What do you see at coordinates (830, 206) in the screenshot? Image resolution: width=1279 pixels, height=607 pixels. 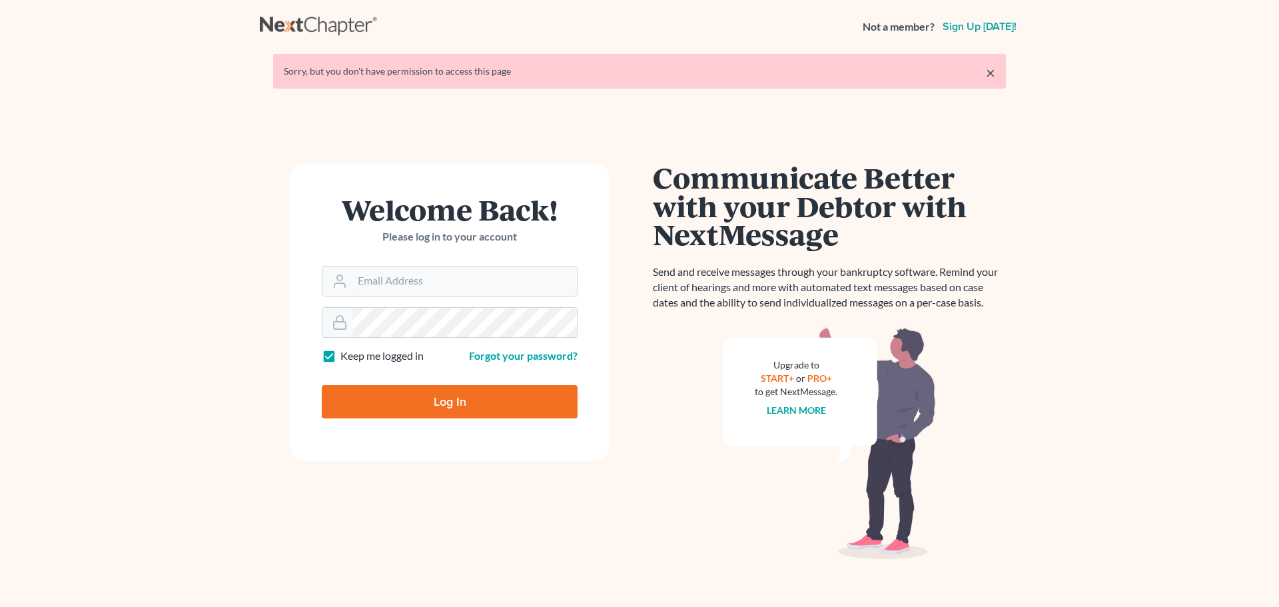 I see `h1: Communicate Better with your Debtor with NextMessage` at bounding box center [830, 206].